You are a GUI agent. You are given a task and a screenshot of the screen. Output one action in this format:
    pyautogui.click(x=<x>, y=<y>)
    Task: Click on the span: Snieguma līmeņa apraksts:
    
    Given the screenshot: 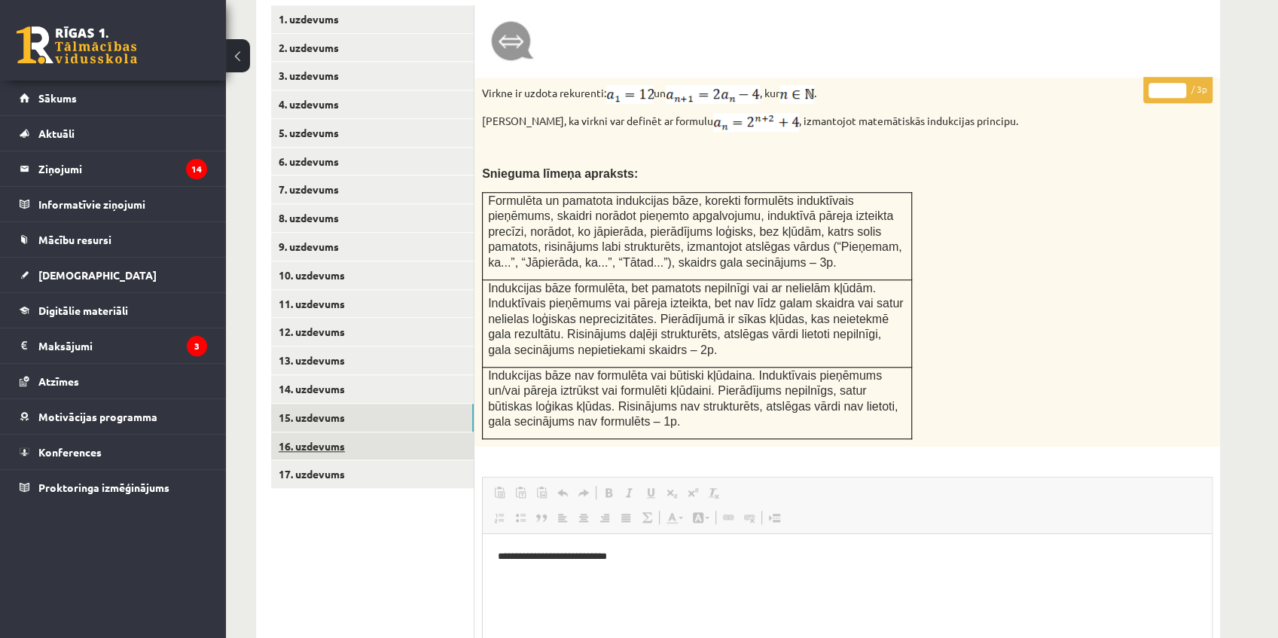 What is the action you would take?
    pyautogui.click(x=559, y=173)
    